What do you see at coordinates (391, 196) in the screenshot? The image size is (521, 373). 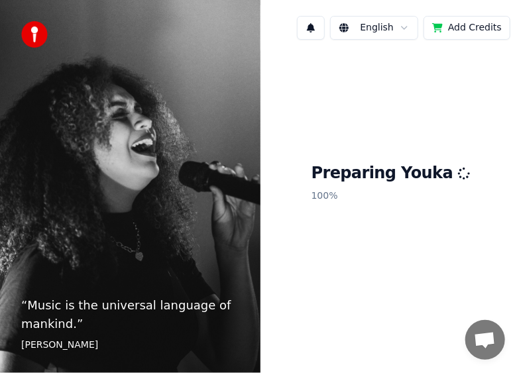 I see `p: 100 %` at bounding box center [391, 196].